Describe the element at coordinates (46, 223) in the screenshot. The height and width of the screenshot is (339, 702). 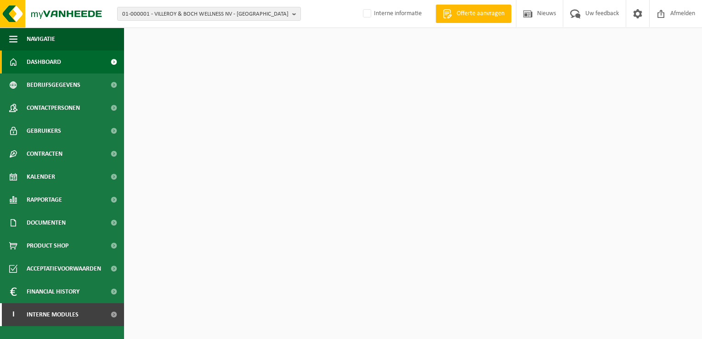
I see `span: Documenten` at that location.